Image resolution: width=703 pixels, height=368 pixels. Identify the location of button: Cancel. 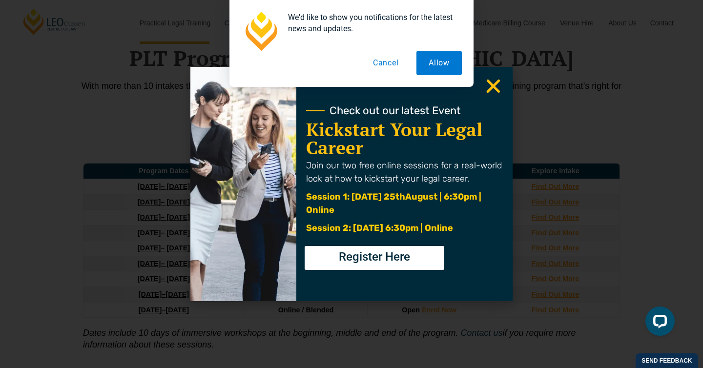
(386, 63).